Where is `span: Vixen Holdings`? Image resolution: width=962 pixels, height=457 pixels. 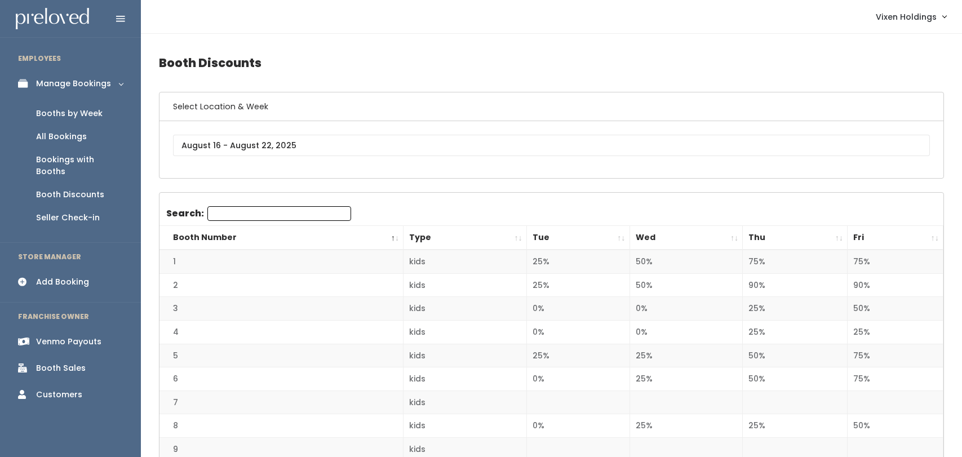
span: Vixen Holdings is located at coordinates (906, 17).